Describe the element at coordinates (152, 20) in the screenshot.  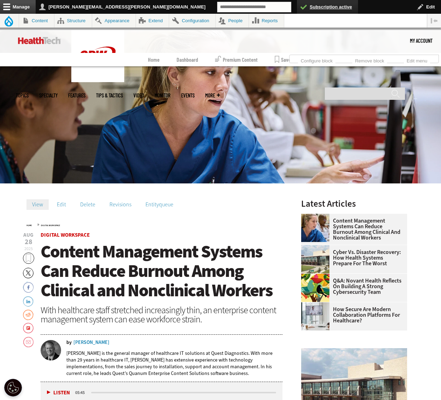
I see `a: Extend` at that location.